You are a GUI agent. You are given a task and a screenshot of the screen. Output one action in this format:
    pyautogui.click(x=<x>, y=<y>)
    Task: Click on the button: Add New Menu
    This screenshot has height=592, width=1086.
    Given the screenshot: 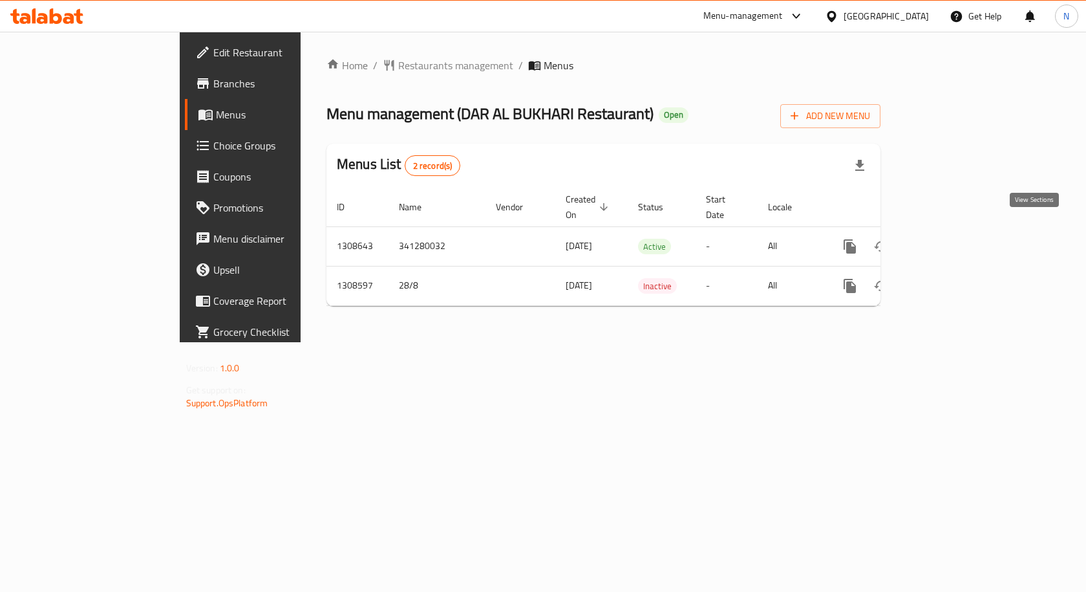 What is the action you would take?
    pyautogui.click(x=830, y=116)
    